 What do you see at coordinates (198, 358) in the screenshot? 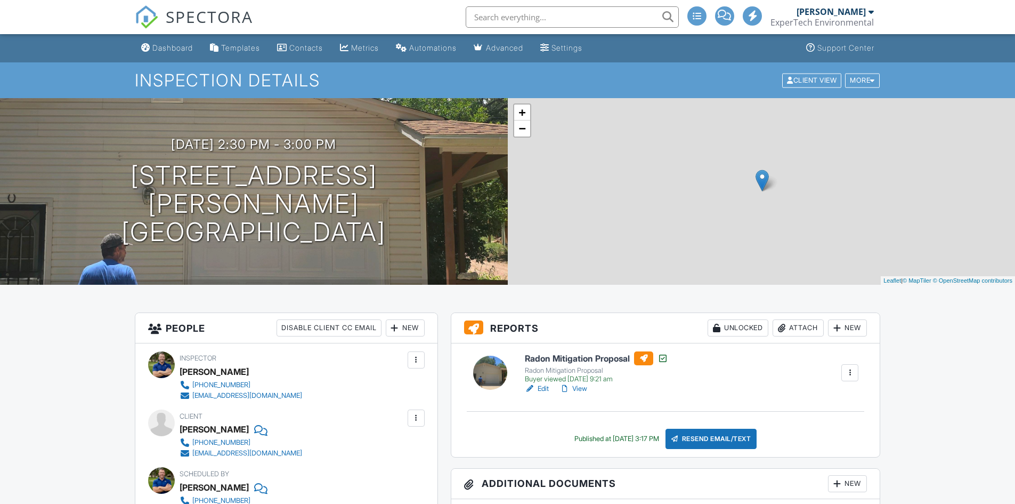
I see `span: Inspector` at bounding box center [198, 358].